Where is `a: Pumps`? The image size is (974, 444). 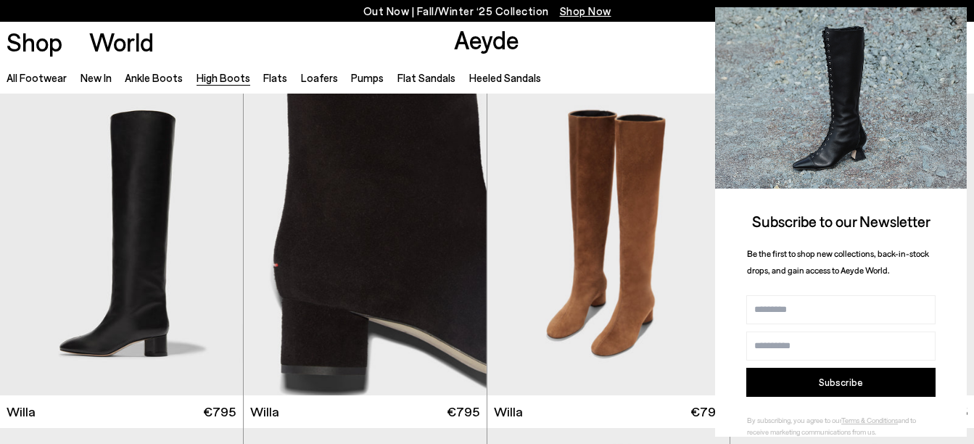
a: Pumps is located at coordinates (367, 78).